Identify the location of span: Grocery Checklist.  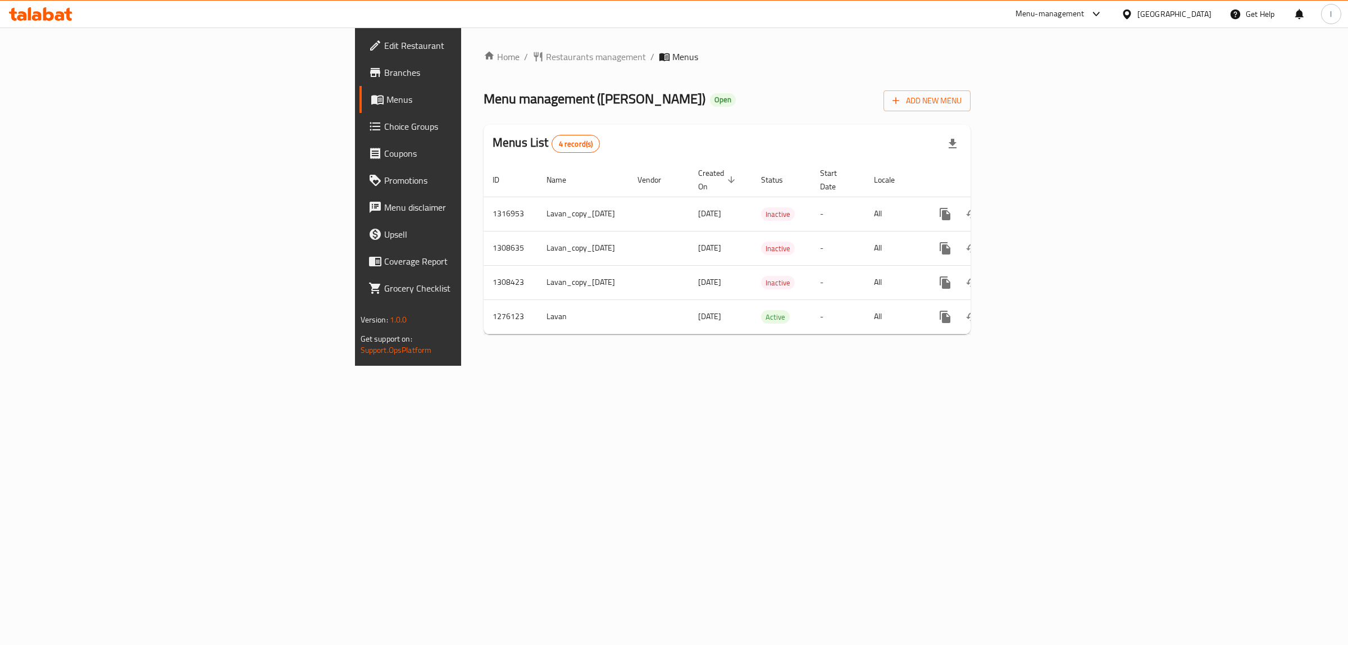
(478, 288).